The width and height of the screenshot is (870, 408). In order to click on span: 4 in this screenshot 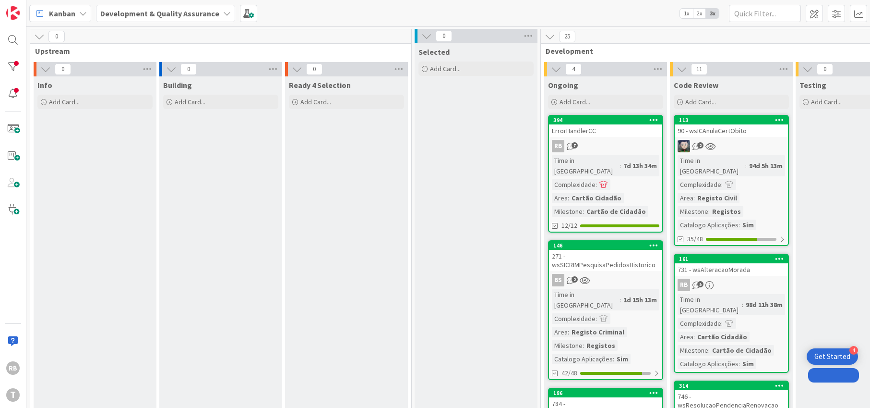, I will do `click(574, 69)`.